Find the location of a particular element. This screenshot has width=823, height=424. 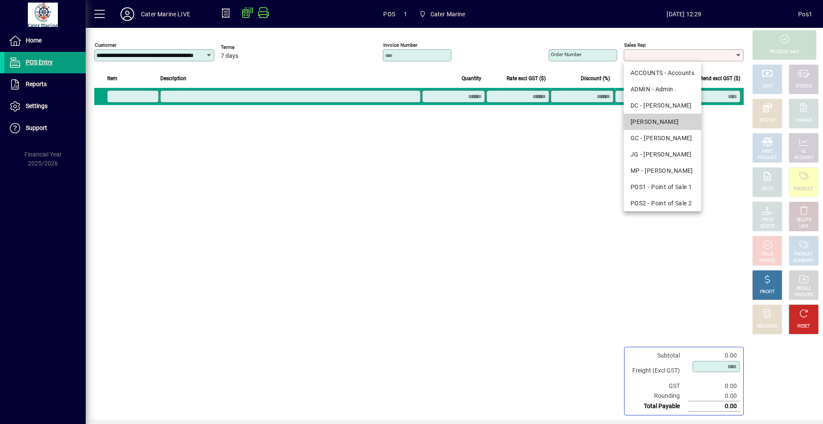

span: 1 is located at coordinates (405, 14).